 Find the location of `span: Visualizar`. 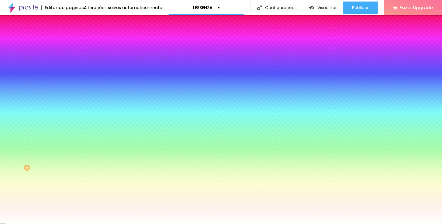

span: Visualizar is located at coordinates (327, 8).